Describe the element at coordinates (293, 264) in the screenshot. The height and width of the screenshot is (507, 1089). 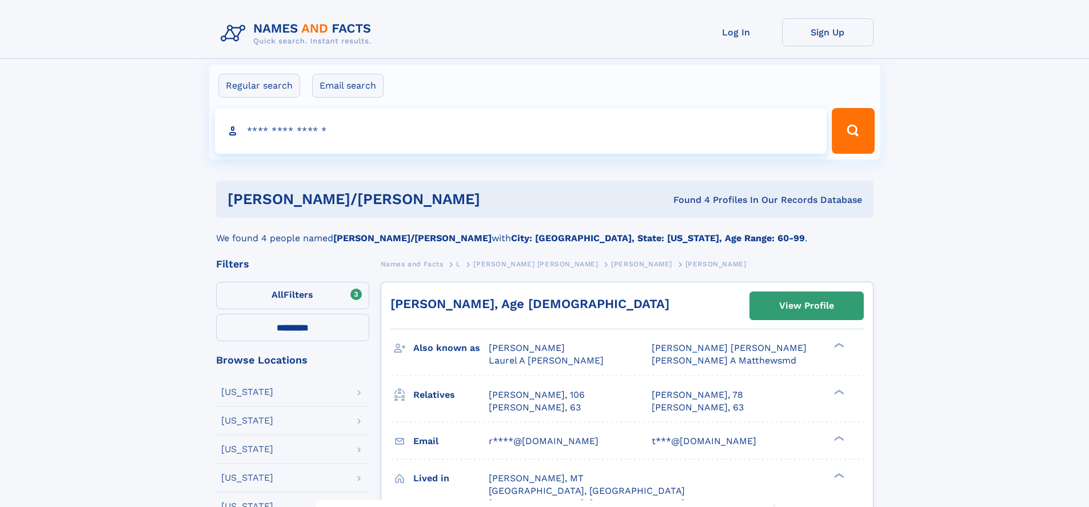
I see `div: Filters` at that location.